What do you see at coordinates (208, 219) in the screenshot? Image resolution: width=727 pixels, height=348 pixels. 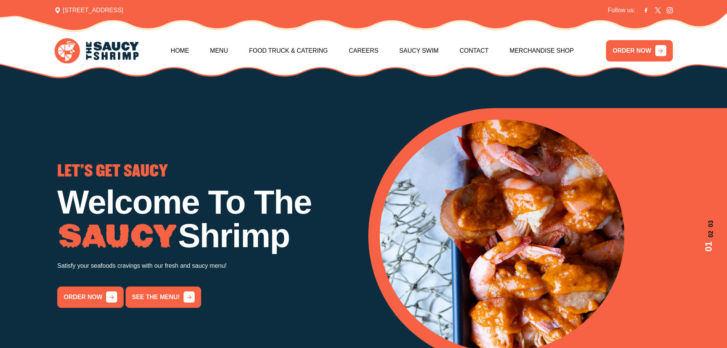 I see `h1: Welcome To The Shrimp` at bounding box center [208, 219].